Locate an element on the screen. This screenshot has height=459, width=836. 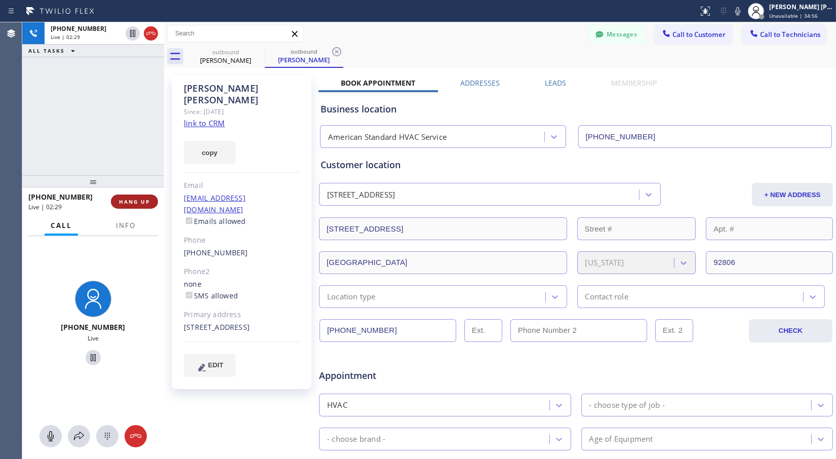
input: Ext. 2 is located at coordinates (674, 330).